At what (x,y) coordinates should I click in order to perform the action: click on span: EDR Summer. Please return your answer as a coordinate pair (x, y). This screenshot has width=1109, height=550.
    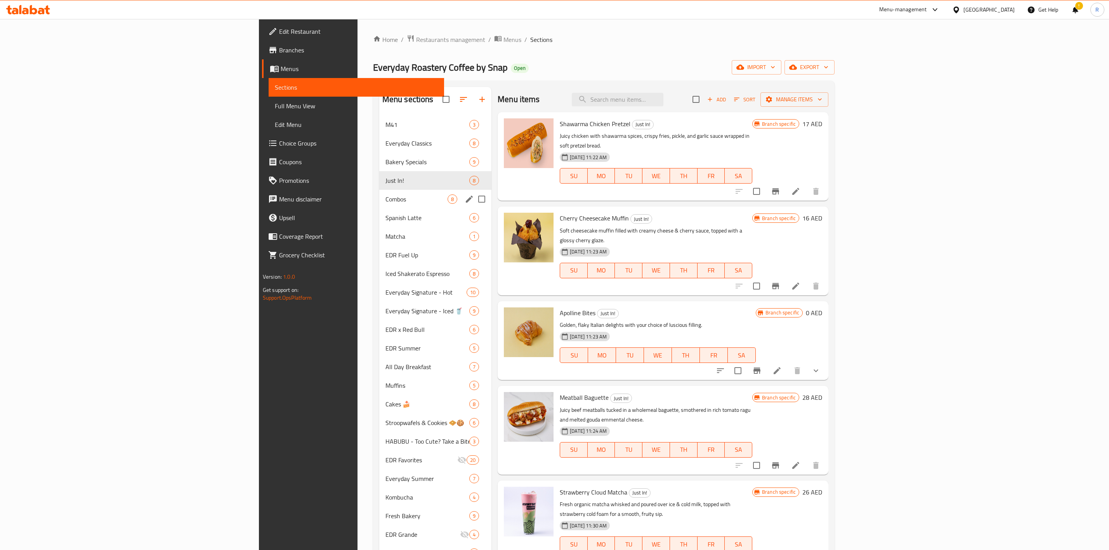
    Looking at the image, I should click on (427, 348).